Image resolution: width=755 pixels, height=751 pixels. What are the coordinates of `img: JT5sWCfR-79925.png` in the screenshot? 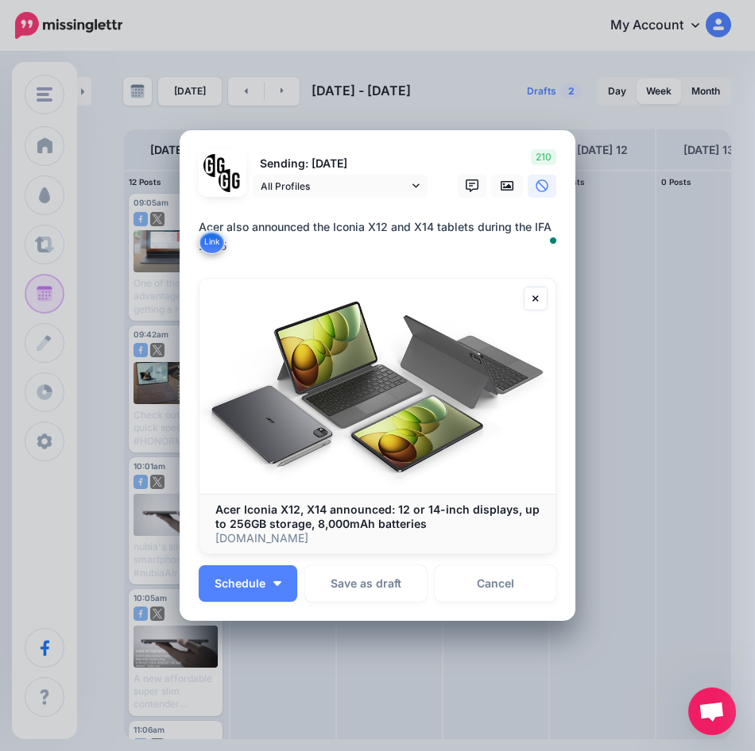 It's located at (230, 180).